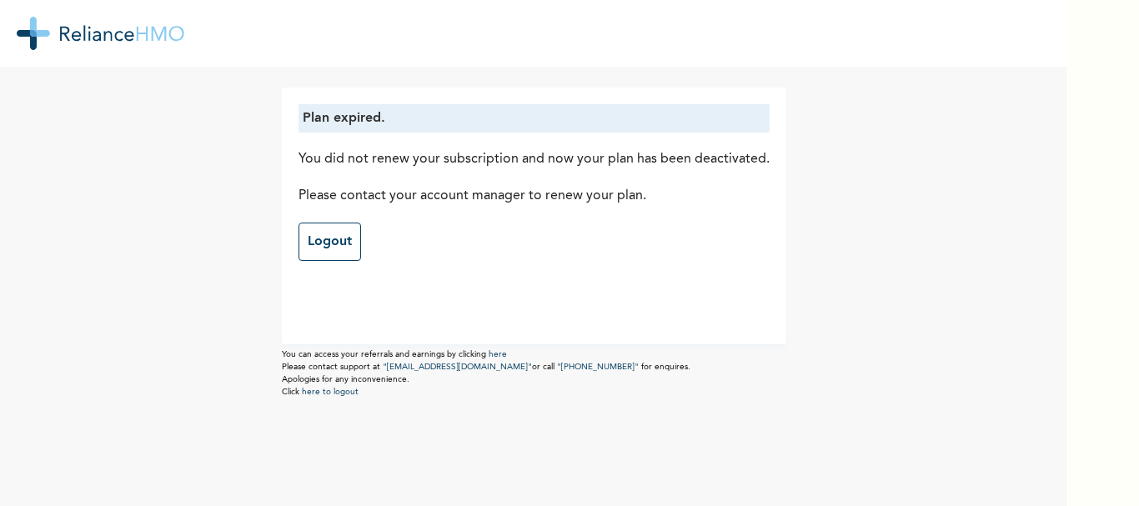 Image resolution: width=1139 pixels, height=506 pixels. What do you see at coordinates (100, 33) in the screenshot?
I see `img: RelianceHMO` at bounding box center [100, 33].